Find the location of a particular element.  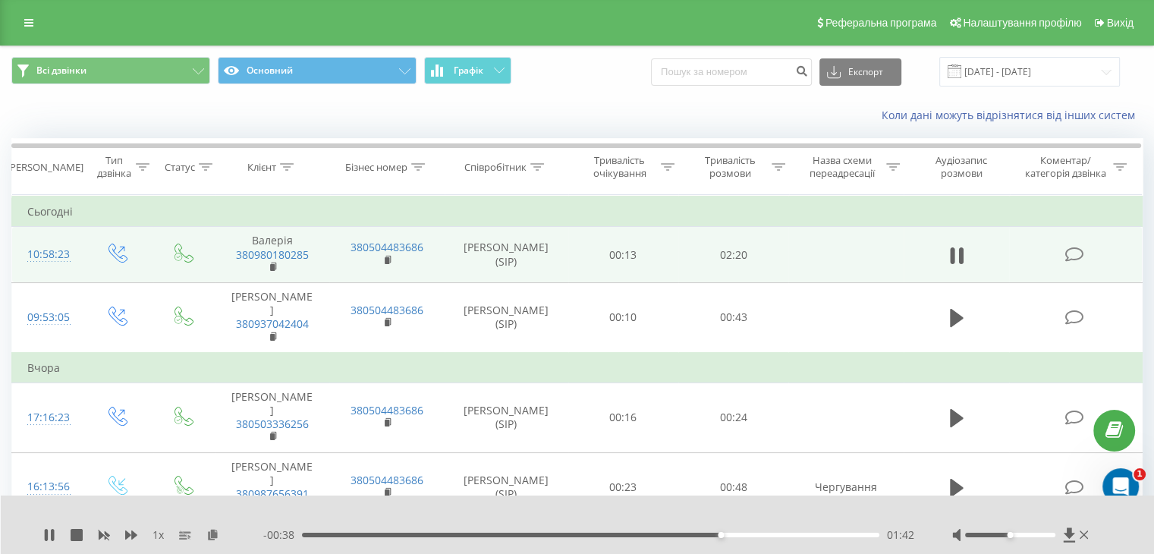

td: 02:20 is located at coordinates (733, 255).